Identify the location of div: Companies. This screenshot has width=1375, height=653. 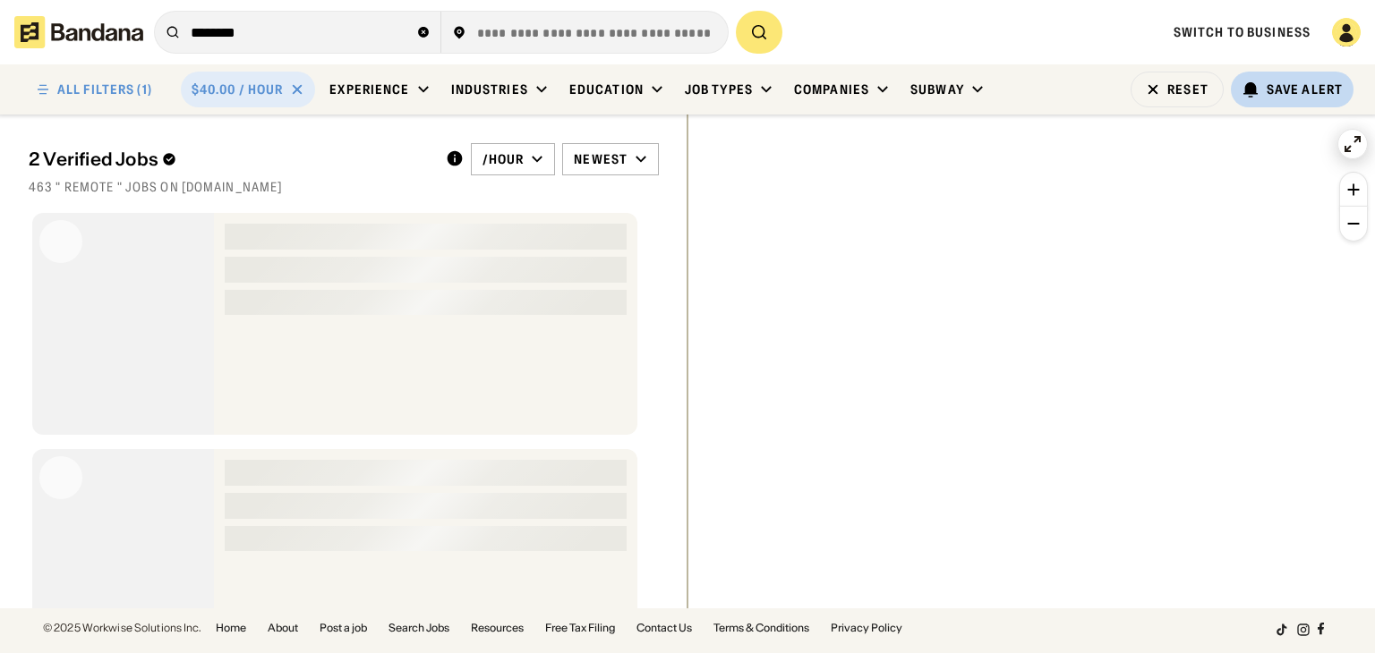
(831, 90).